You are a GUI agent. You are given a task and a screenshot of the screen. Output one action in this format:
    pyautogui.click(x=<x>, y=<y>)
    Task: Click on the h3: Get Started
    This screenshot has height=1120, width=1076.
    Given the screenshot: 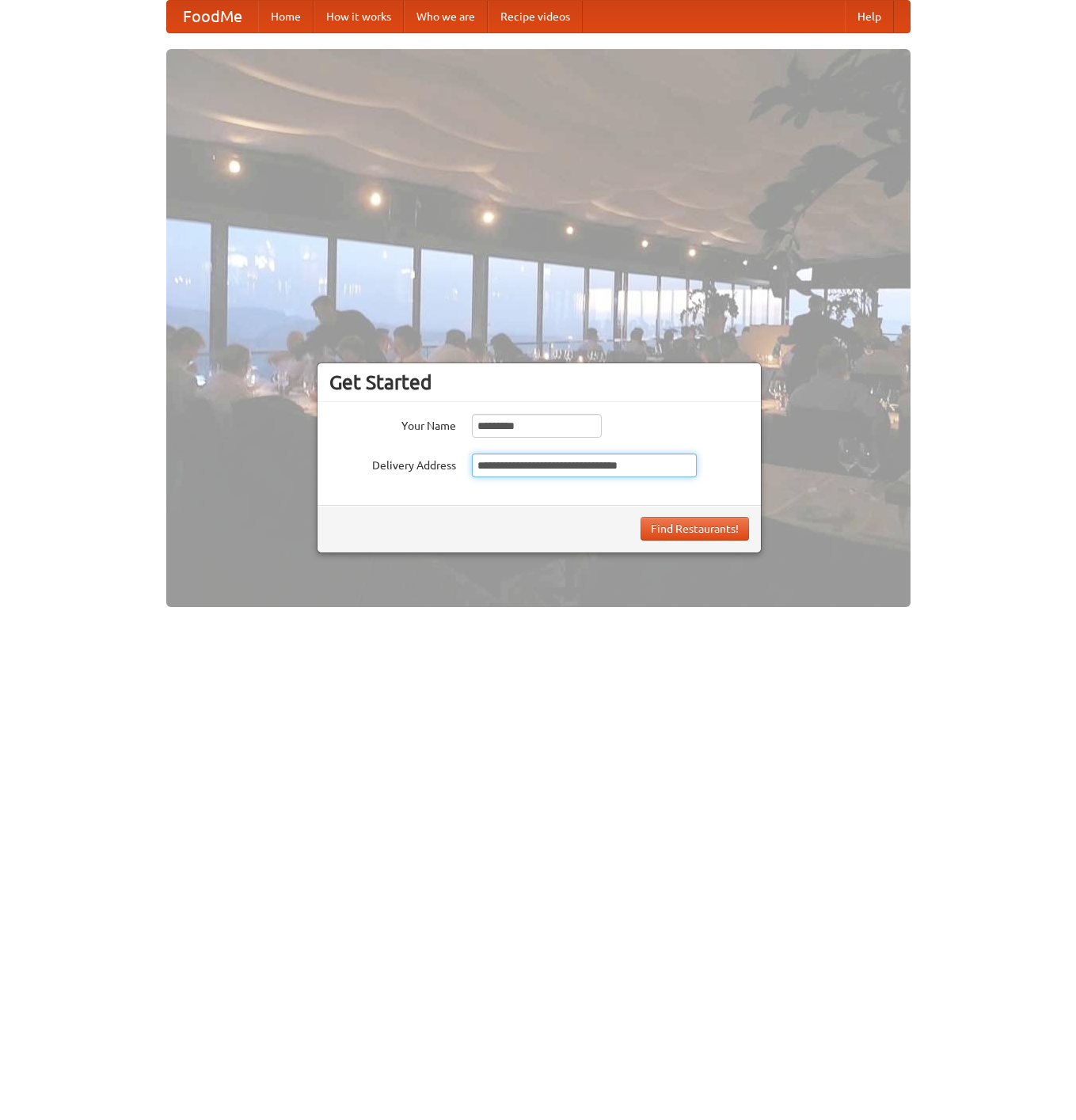 What is the action you would take?
    pyautogui.click(x=539, y=382)
    